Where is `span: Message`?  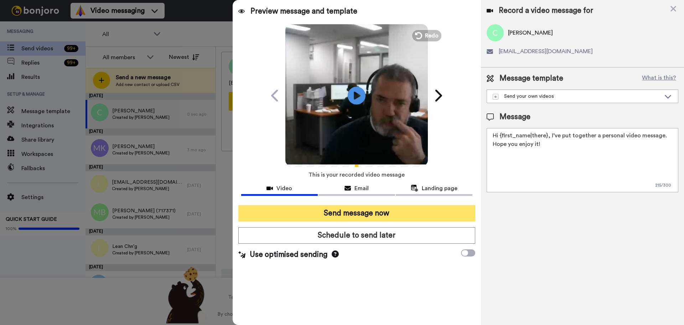
span: Message is located at coordinates (515, 117).